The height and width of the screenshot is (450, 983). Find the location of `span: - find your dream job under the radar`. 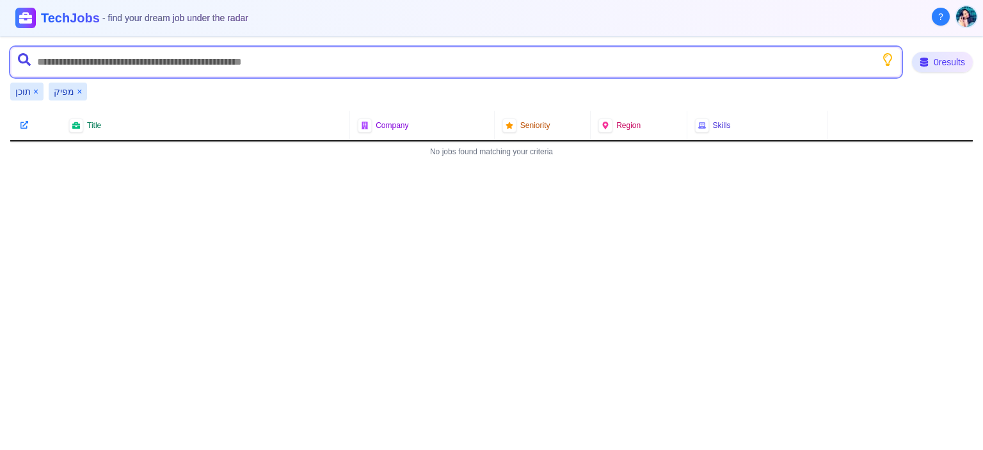

span: - find your dream job under the radar is located at coordinates (175, 18).